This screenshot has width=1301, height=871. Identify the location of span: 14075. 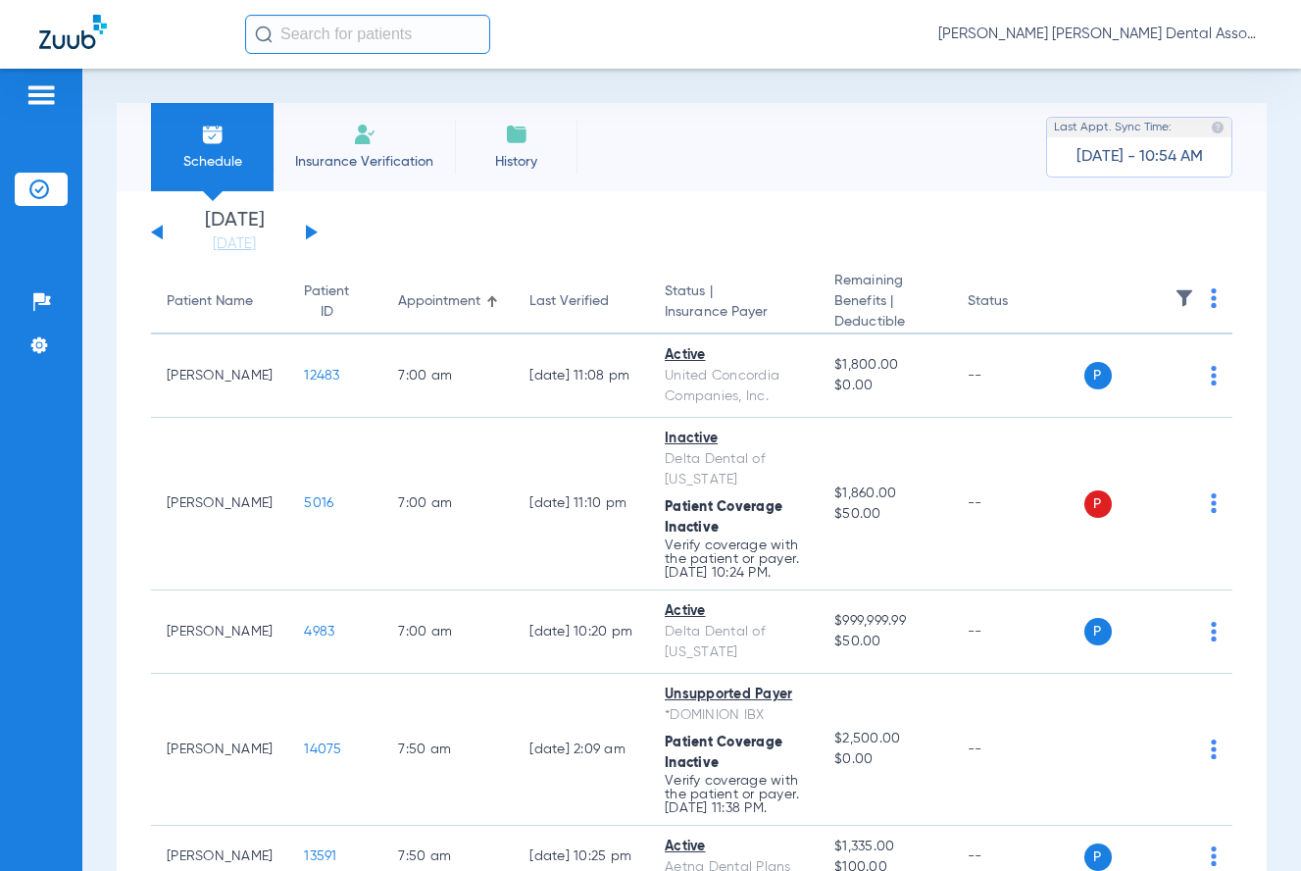
(323, 749).